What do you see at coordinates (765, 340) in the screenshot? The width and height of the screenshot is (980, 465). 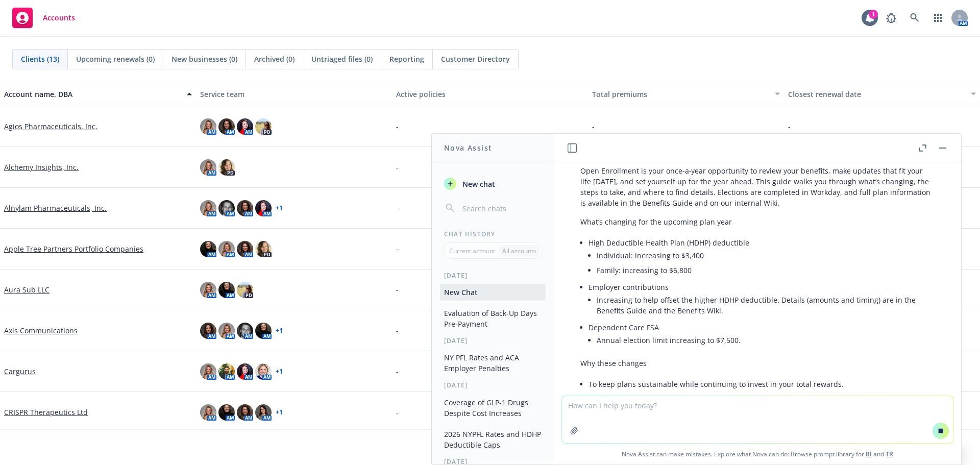 I see `li: Annual election limit increasing to $7,500.` at bounding box center [765, 340].